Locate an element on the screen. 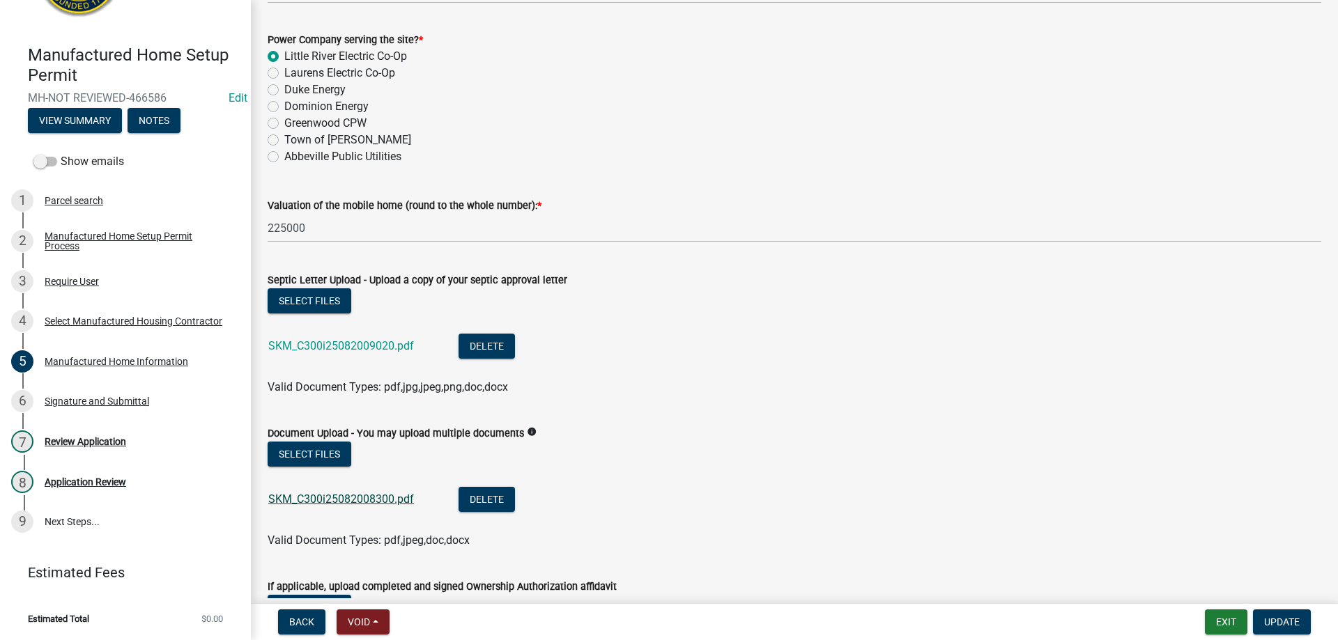 This screenshot has width=1338, height=640. a: Edit is located at coordinates (238, 98).